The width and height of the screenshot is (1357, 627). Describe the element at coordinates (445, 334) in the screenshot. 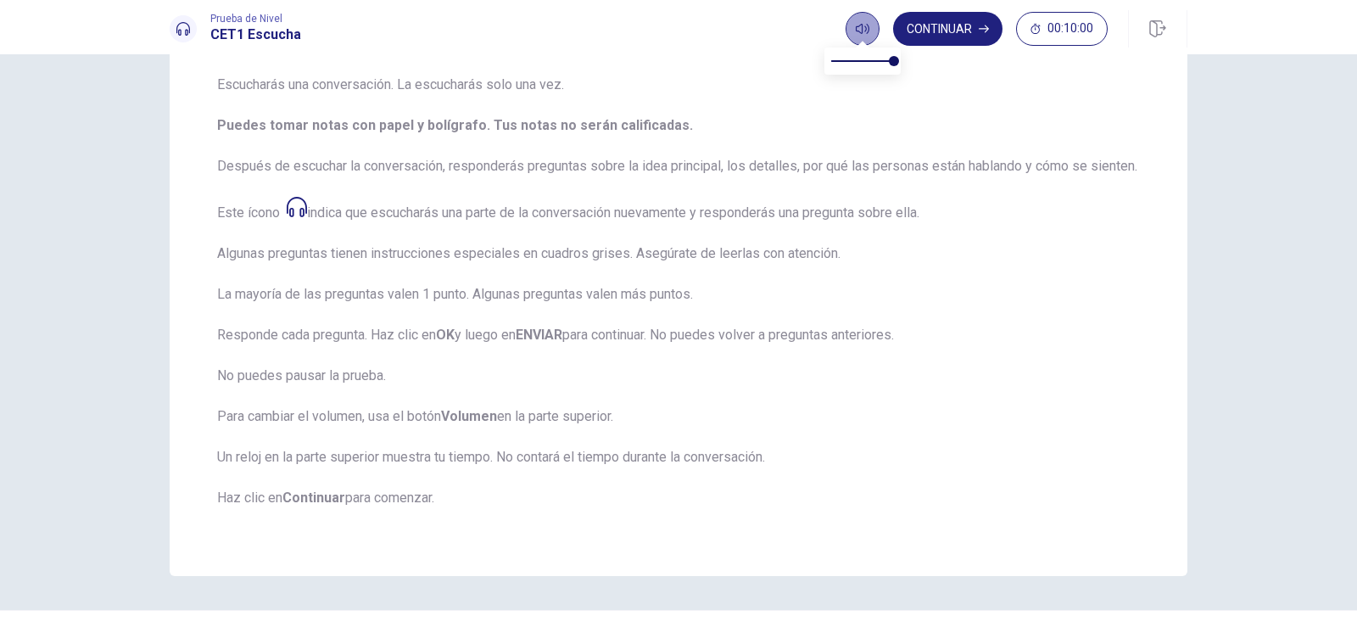

I see `strong: OK` at that location.